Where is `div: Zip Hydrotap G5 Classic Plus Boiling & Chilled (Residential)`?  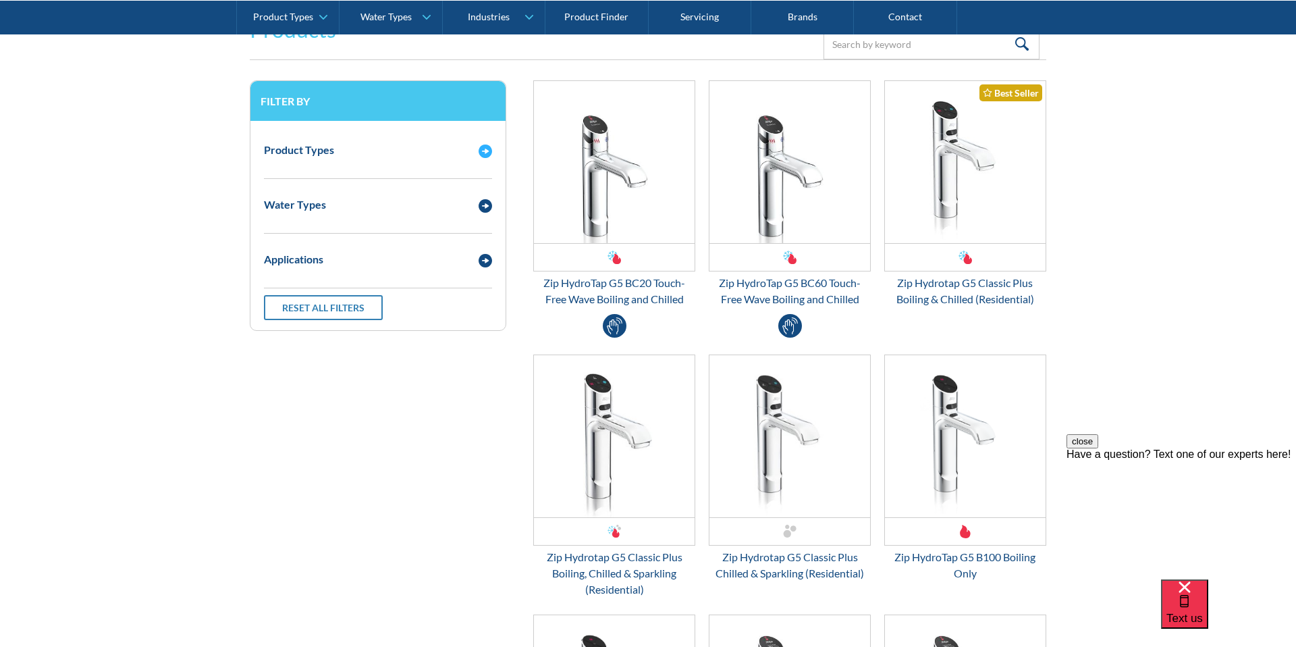
div: Zip Hydrotap G5 Classic Plus Boiling & Chilled (Residential) is located at coordinates (966, 291).